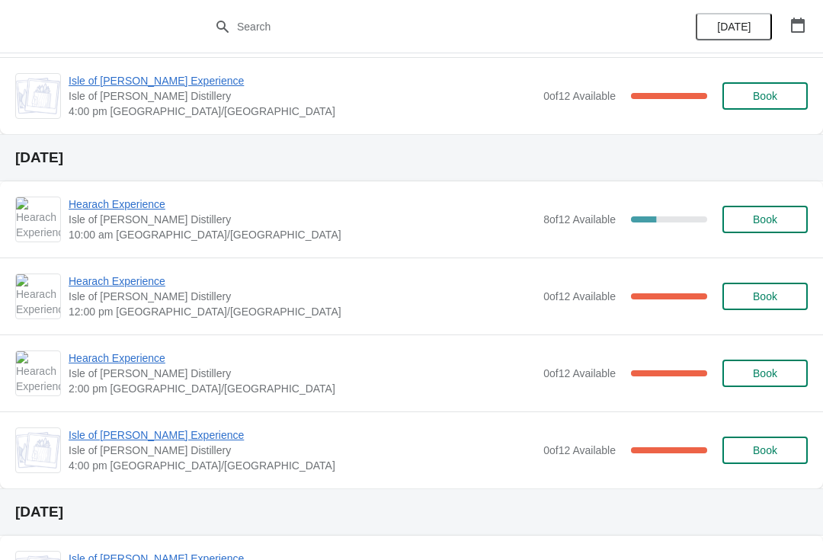  What do you see at coordinates (427, 27) in the screenshot?
I see `input: Search` at bounding box center [427, 27].